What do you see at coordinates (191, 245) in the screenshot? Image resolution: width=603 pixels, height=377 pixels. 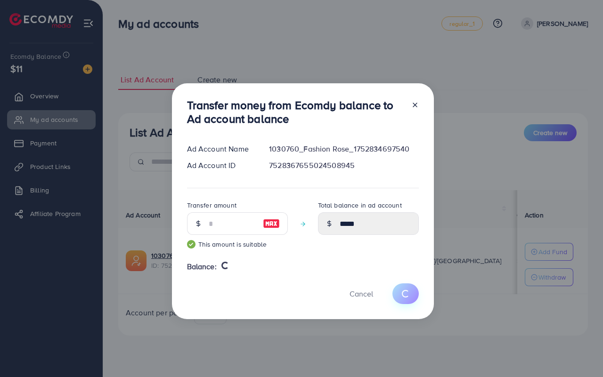 I see `img: guide` at bounding box center [191, 245].